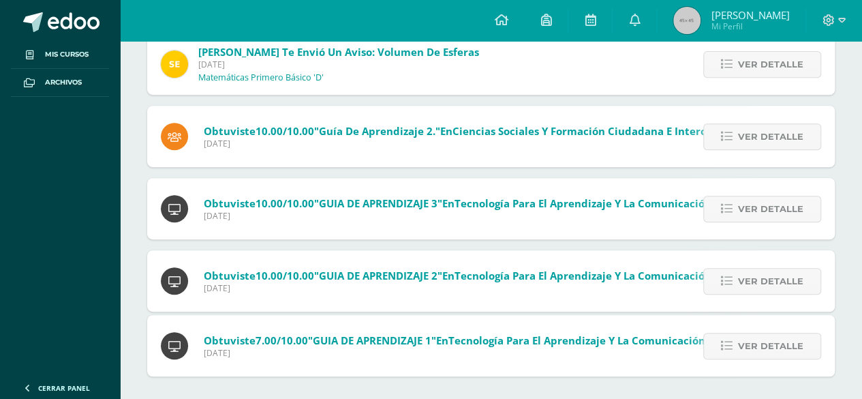 The width and height of the screenshot is (862, 399). What do you see at coordinates (64, 388) in the screenshot?
I see `span: Cerrar panel` at bounding box center [64, 388].